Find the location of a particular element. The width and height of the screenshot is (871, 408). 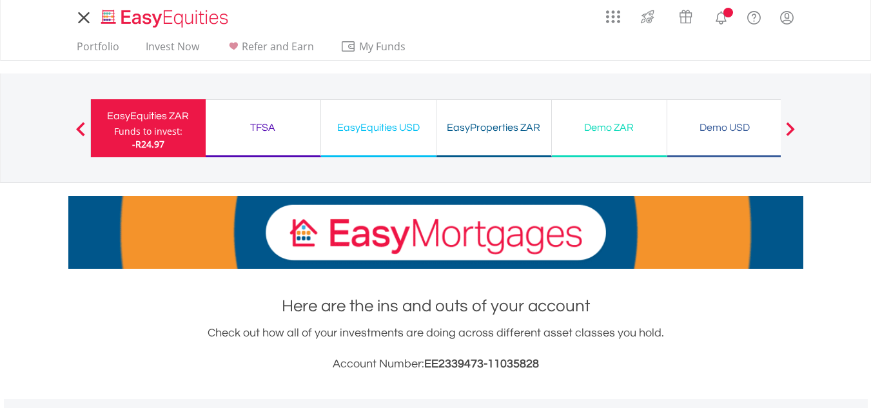

a: AppsGrid is located at coordinates (613, 14).